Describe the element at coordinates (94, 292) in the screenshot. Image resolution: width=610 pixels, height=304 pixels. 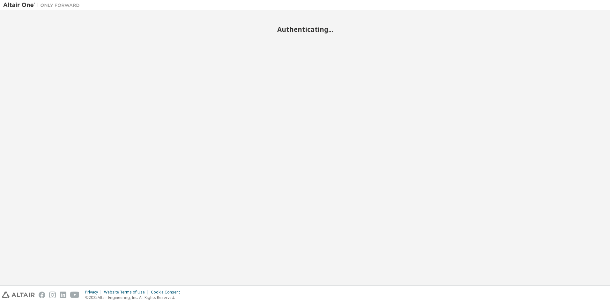
I see `div: Privacy` at that location.